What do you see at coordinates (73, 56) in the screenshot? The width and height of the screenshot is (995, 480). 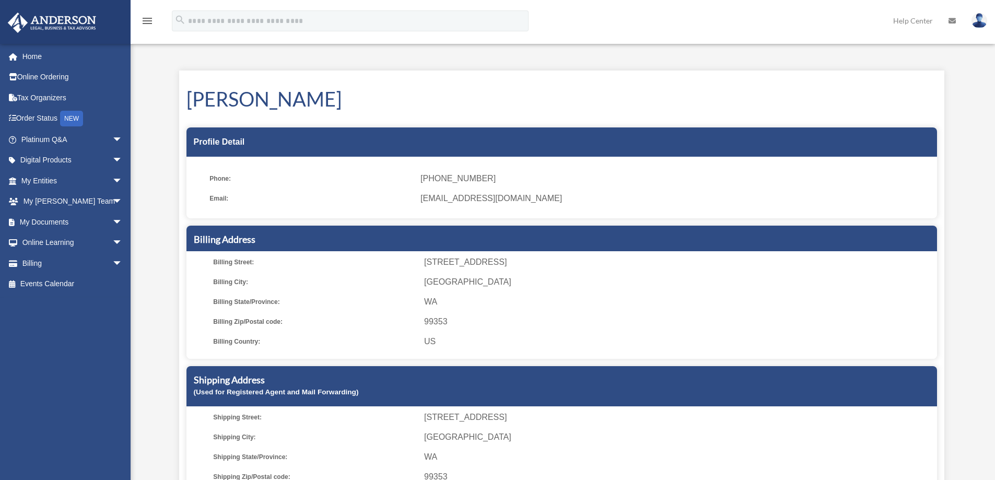 I see `a: Home` at bounding box center [73, 56].